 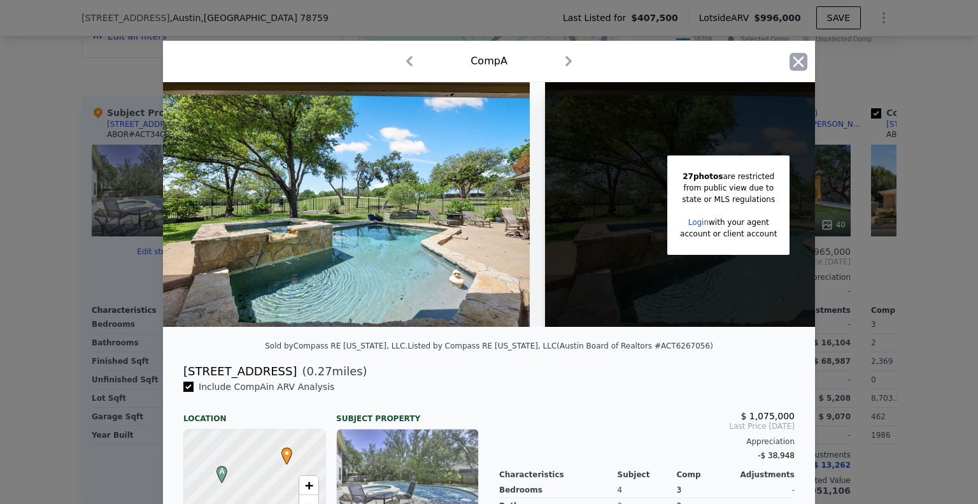 What do you see at coordinates (559, 475) in the screenshot?
I see `div: Characteristics` at bounding box center [559, 475].